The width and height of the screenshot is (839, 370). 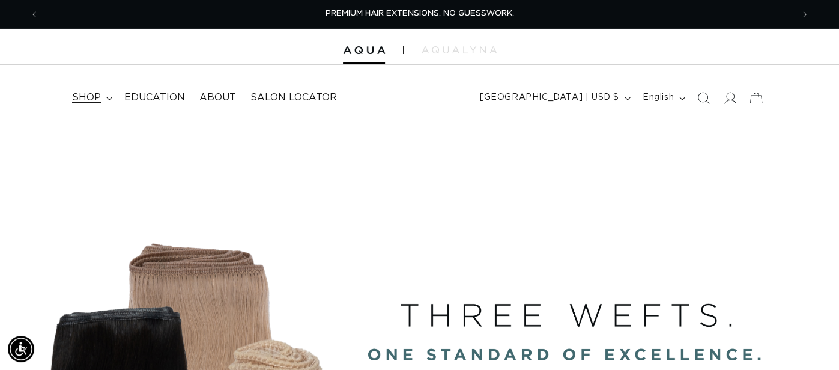 What do you see at coordinates (364, 50) in the screenshot?
I see `img: Aqua Hair Extensions` at bounding box center [364, 50].